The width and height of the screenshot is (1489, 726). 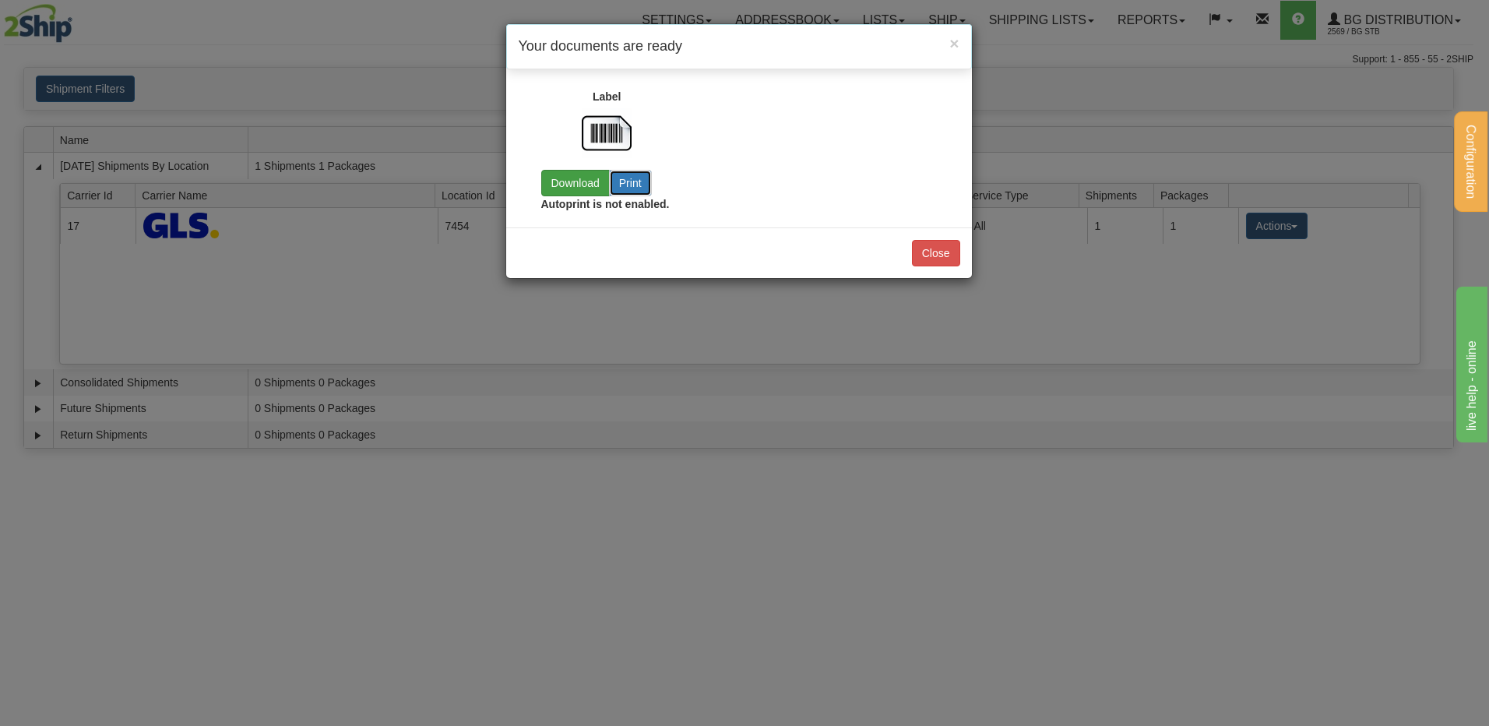 What do you see at coordinates (630, 183) in the screenshot?
I see `button: Print` at bounding box center [630, 183].